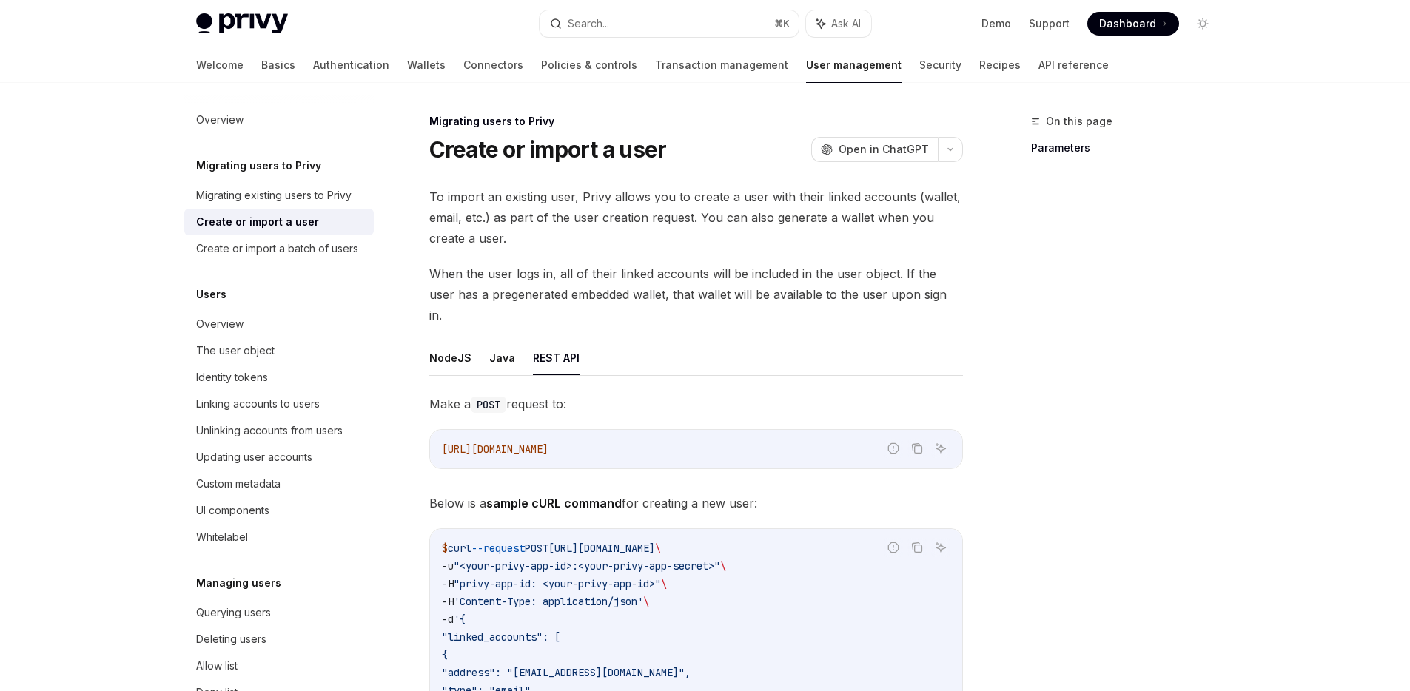 The width and height of the screenshot is (1410, 691). I want to click on strong: sample cURL command, so click(554, 503).